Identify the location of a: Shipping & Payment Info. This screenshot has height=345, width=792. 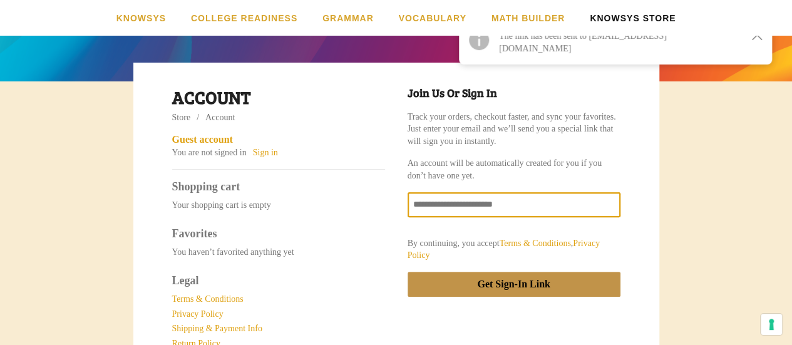
(217, 328).